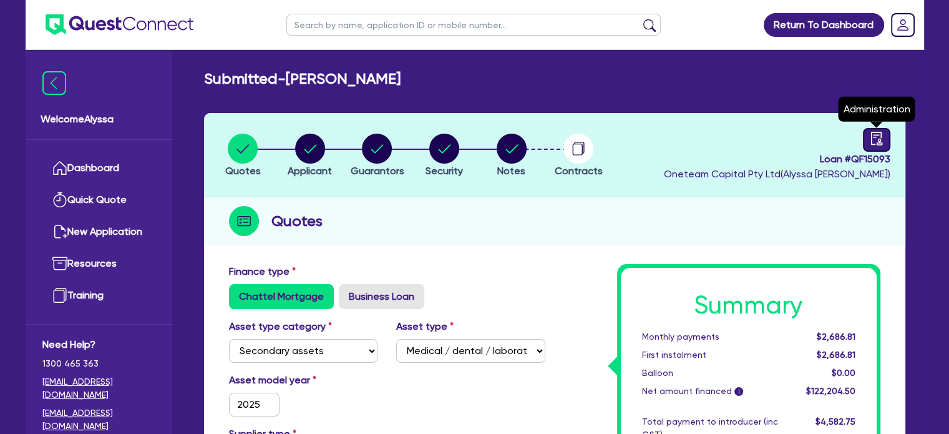 The image size is (949, 434). What do you see at coordinates (119, 24) in the screenshot?
I see `img: quest-connect-logo-blue` at bounding box center [119, 24].